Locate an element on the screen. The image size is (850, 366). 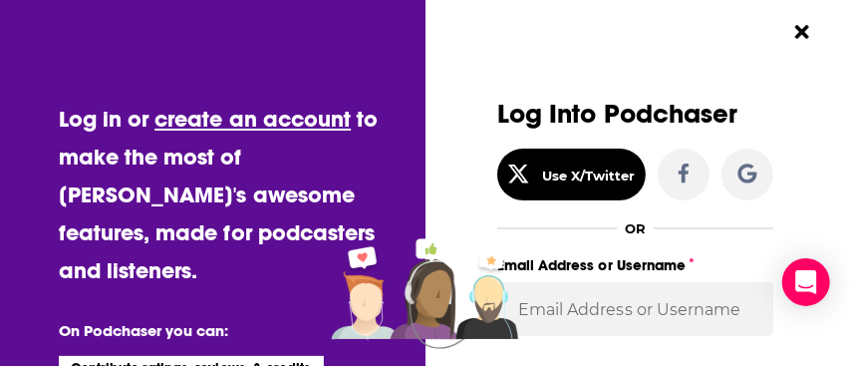
div: Use X/Twitter is located at coordinates (589, 175).